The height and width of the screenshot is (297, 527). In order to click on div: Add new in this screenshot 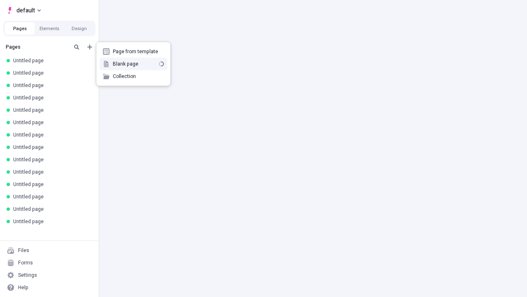, I will do `click(133, 64)`.